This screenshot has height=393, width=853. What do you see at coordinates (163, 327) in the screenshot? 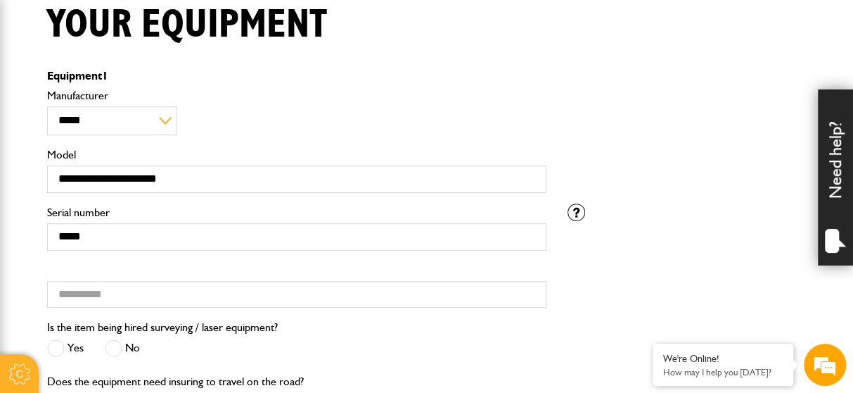
I see `label: Is the item being hired surveying / laser equipment?` at bounding box center [163, 327].